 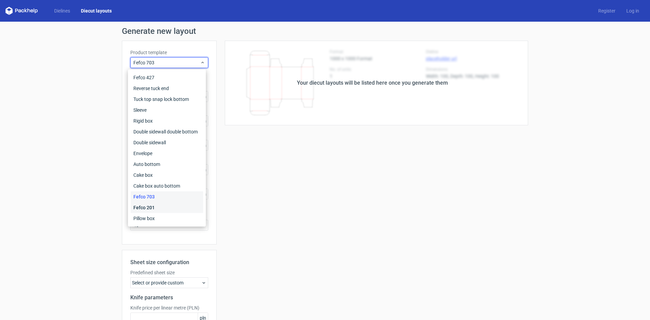 I want to click on h1: Generate new layout, so click(x=325, y=31).